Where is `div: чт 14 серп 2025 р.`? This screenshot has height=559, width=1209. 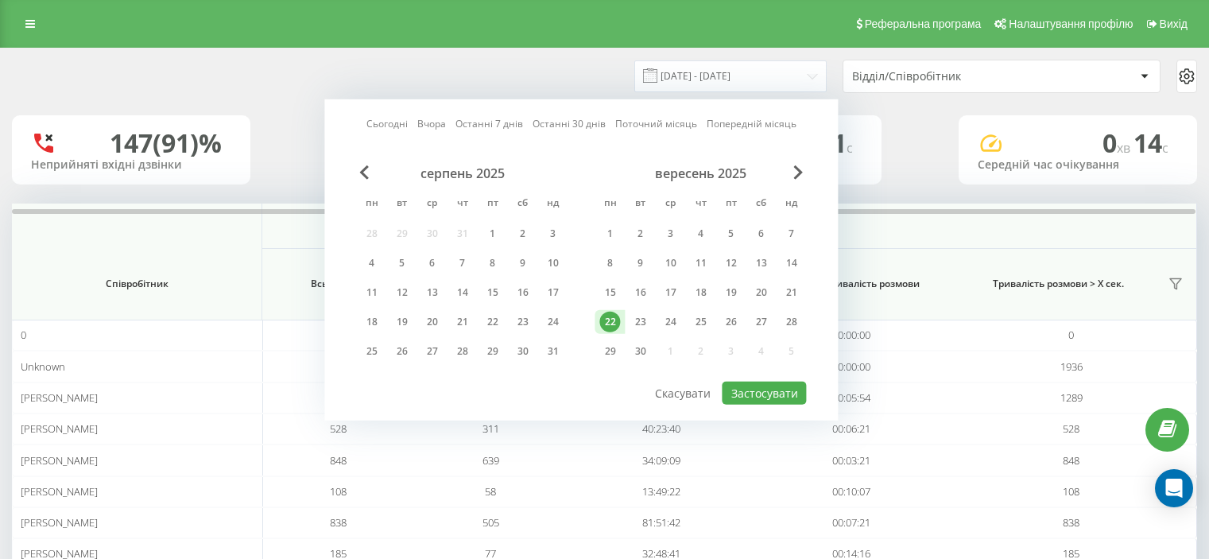 div: чт 14 серп 2025 р. is located at coordinates (462, 293).